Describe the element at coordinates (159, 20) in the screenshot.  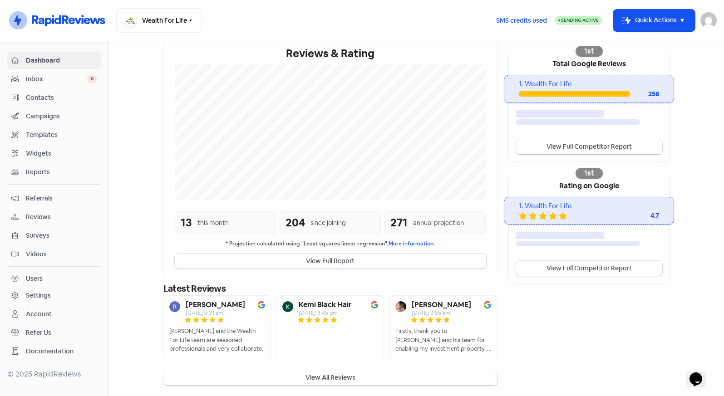
I see `button: Wealth For Life` at that location.